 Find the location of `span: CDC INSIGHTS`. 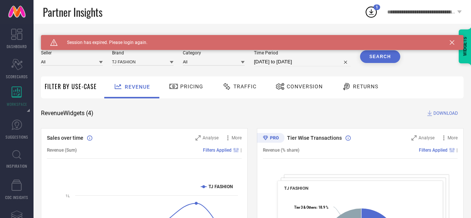

span: CDC INSIGHTS is located at coordinates (17, 197).